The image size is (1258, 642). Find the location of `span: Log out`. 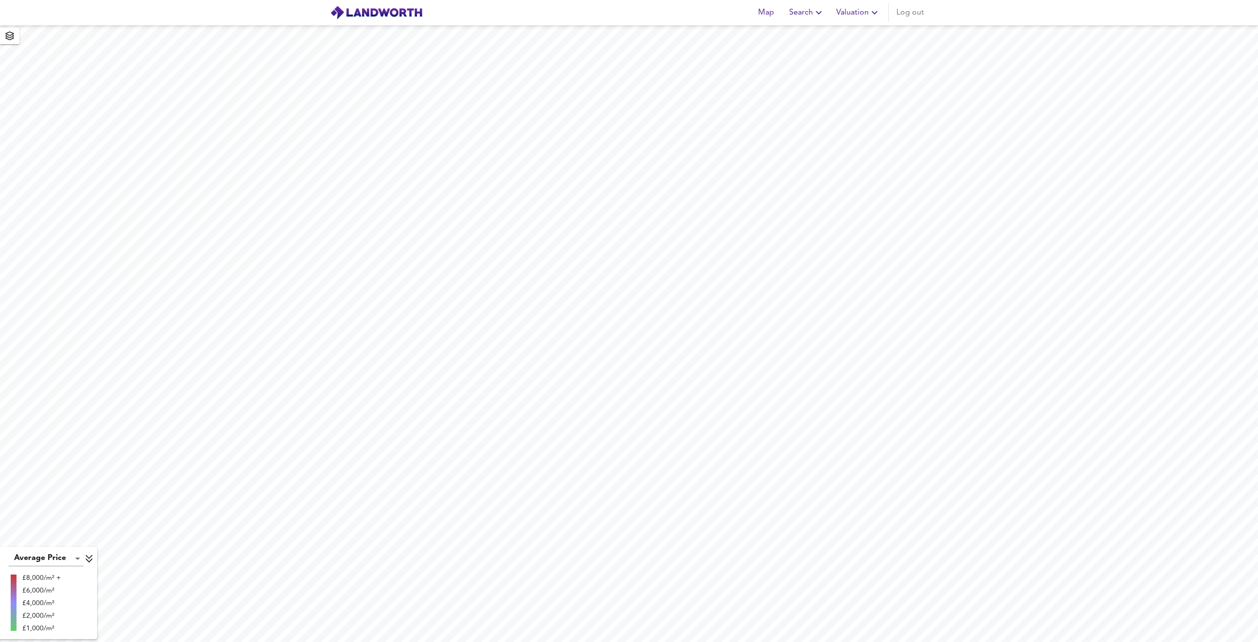

span: Log out is located at coordinates (910, 13).